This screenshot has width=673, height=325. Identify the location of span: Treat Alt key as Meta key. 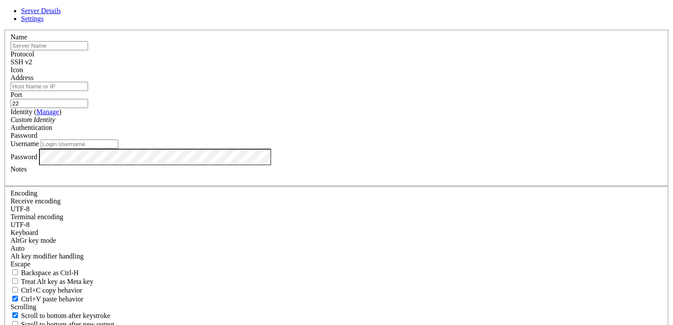
(57, 282).